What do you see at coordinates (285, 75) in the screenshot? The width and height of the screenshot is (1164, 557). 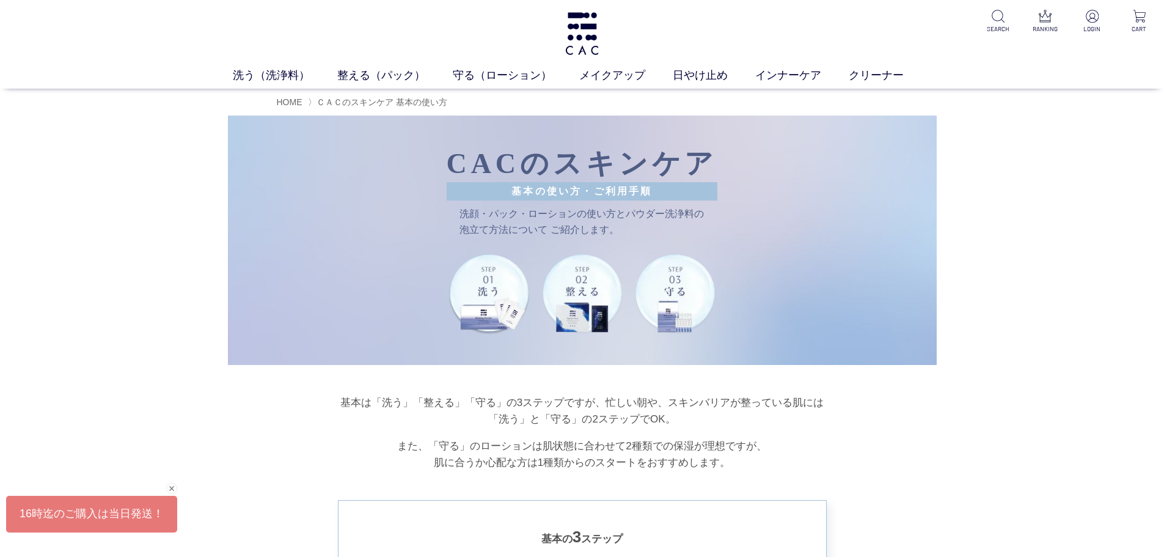 I see `a: 洗う（洗浄料）` at bounding box center [285, 75].